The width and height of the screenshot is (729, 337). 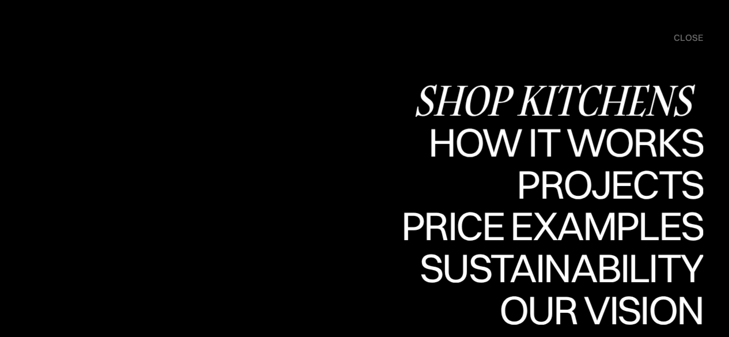 I want to click on div: Our vision, so click(x=596, y=310).